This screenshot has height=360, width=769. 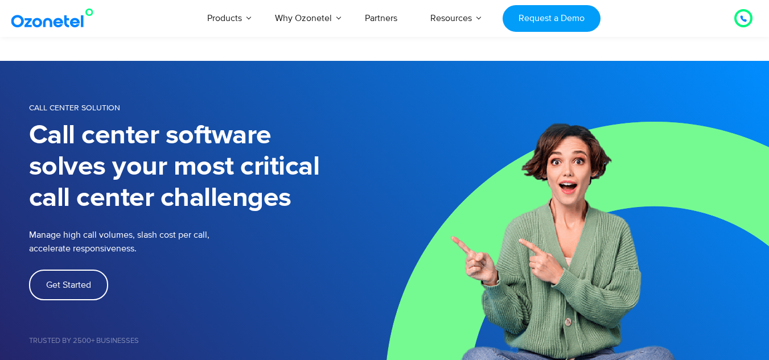 I want to click on span: Get Started, so click(x=68, y=285).